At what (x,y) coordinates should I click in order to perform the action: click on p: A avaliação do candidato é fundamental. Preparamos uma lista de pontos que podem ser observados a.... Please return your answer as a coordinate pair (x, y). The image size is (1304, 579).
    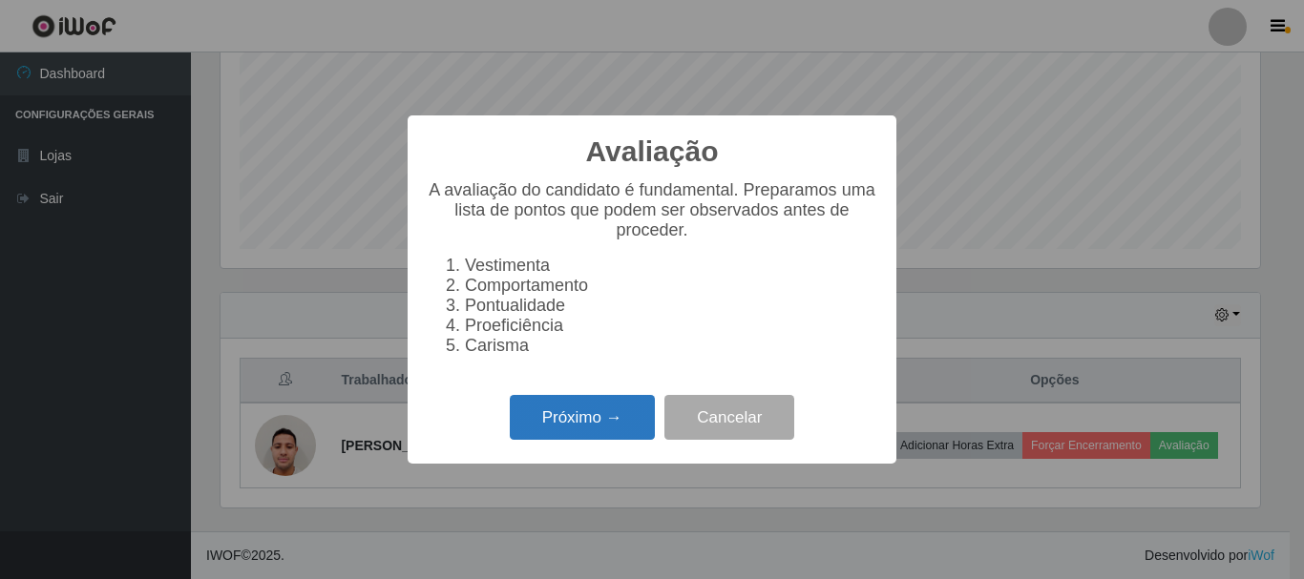
    Looking at the image, I should click on (652, 210).